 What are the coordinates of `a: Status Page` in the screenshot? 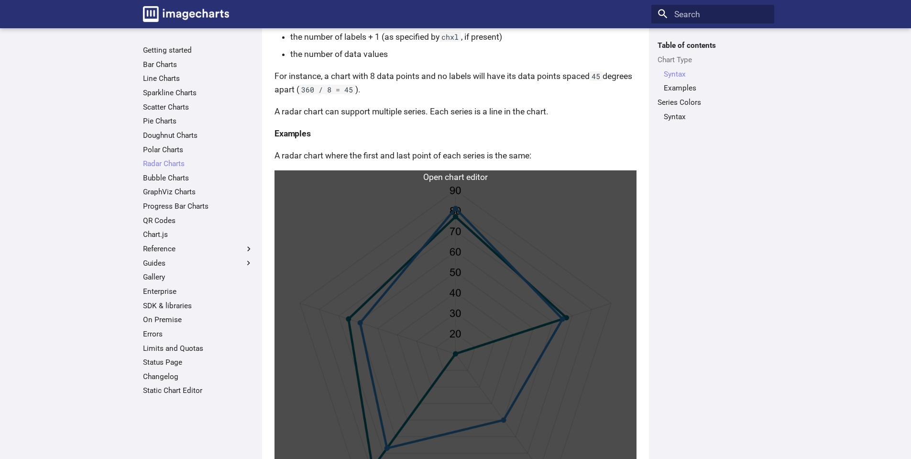 It's located at (198, 362).